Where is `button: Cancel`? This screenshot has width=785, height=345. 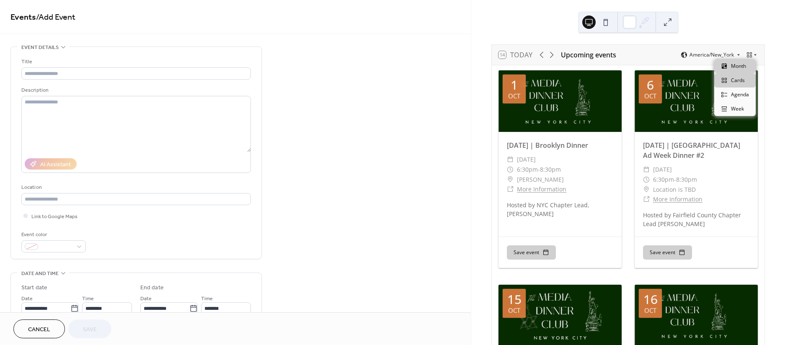
button: Cancel is located at coordinates (39, 329).